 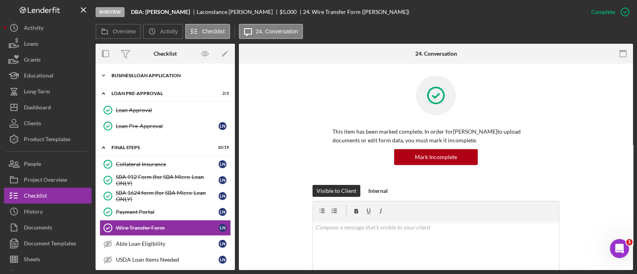 What do you see at coordinates (124, 31) in the screenshot?
I see `label: Overview` at bounding box center [124, 31].